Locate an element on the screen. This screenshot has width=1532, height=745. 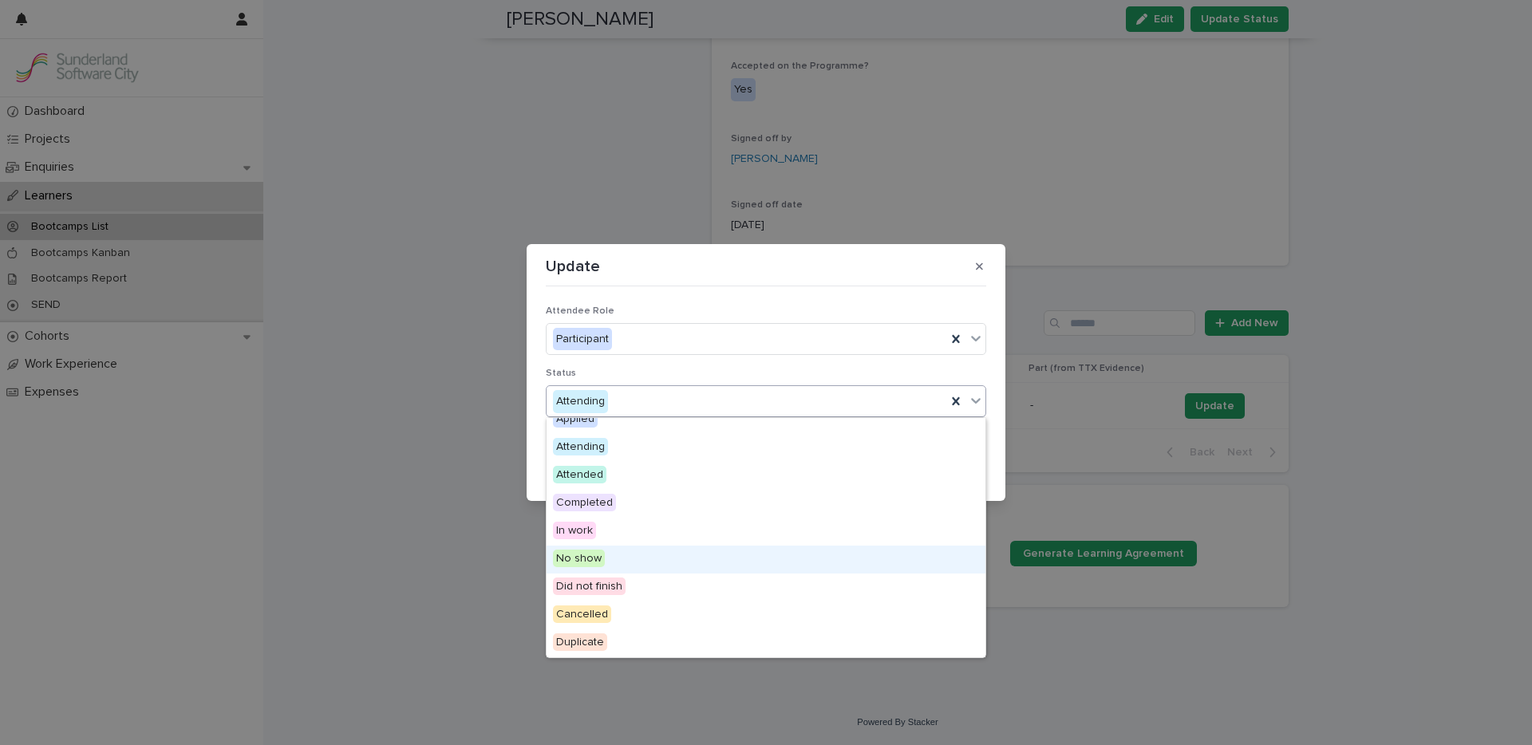
p: Update is located at coordinates (573, 266).